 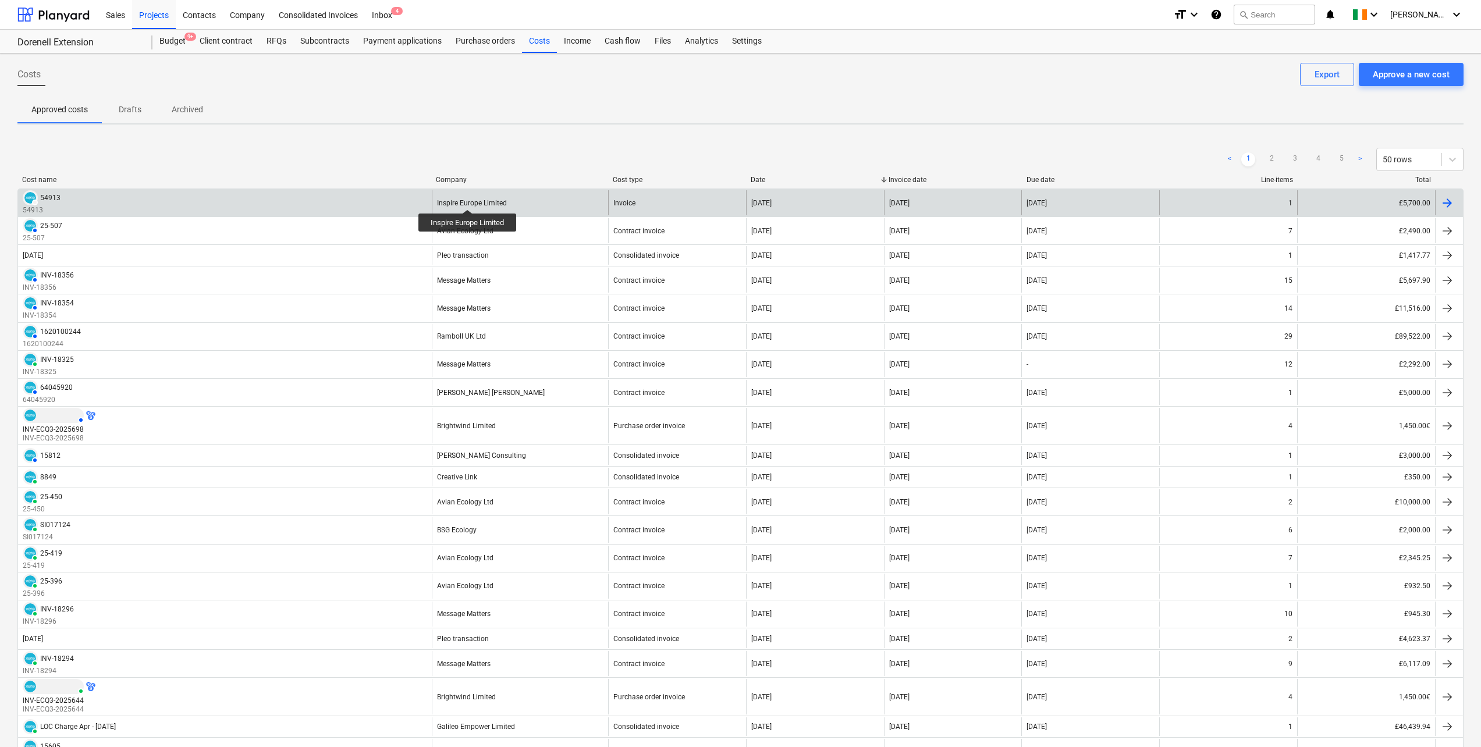 What do you see at coordinates (325, 41) in the screenshot?
I see `div: Subcontracts` at bounding box center [325, 41].